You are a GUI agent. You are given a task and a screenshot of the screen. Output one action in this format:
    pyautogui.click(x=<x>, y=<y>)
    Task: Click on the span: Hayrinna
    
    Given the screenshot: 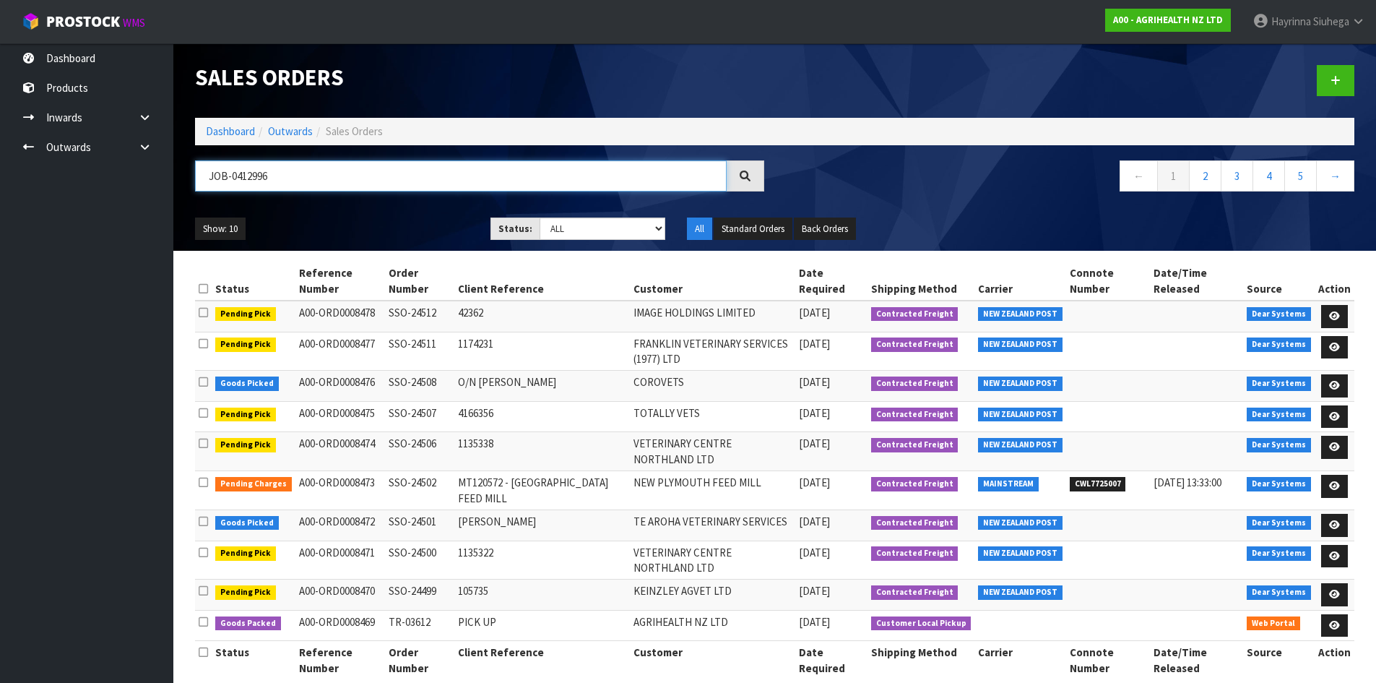 What is the action you would take?
    pyautogui.click(x=1291, y=21)
    